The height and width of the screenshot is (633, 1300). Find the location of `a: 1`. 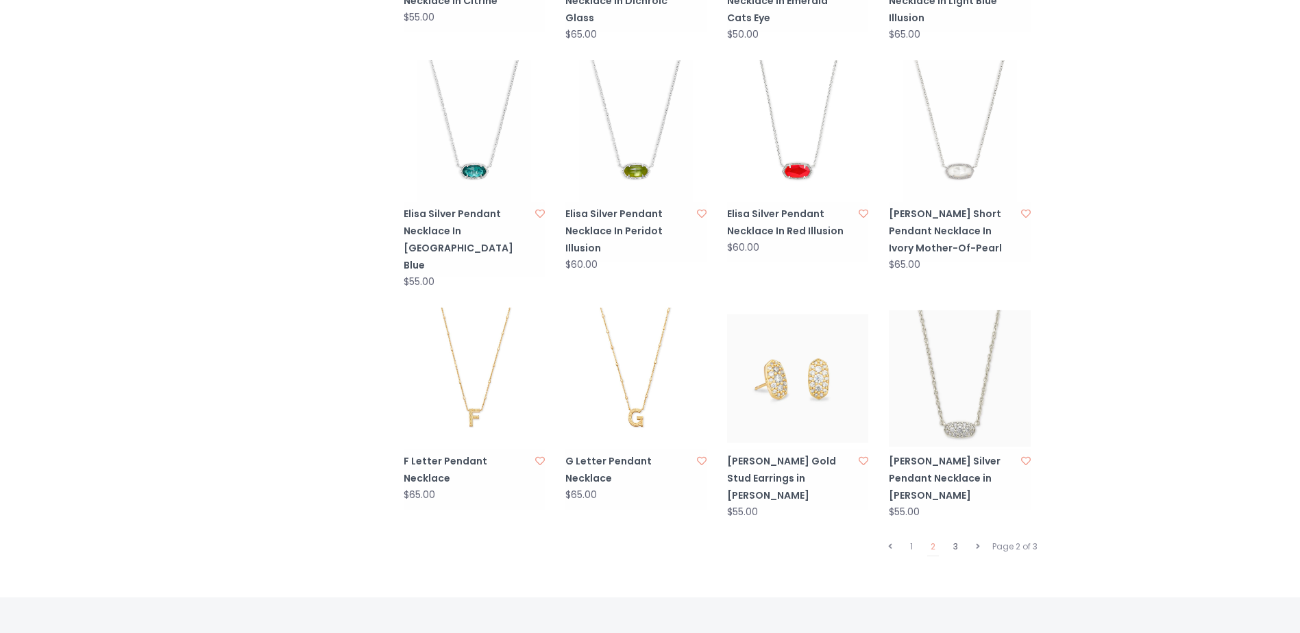

a: 1 is located at coordinates (911, 547).